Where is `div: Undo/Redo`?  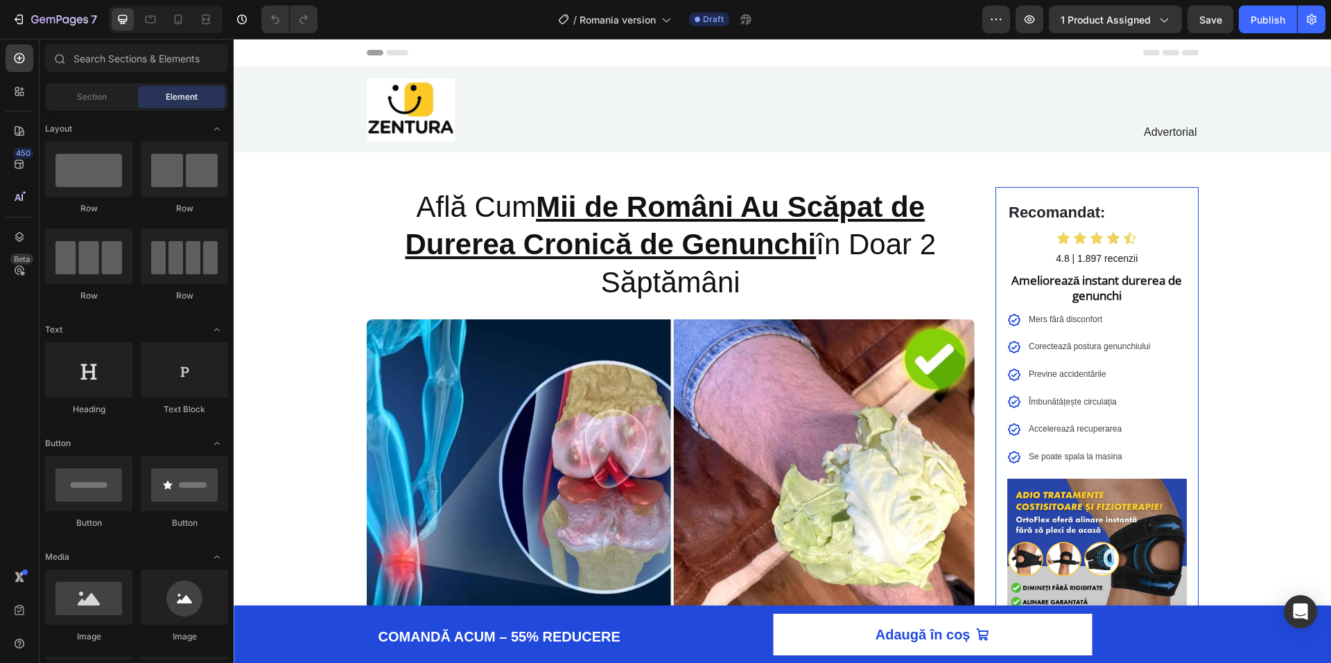
div: Undo/Redo is located at coordinates (289, 19).